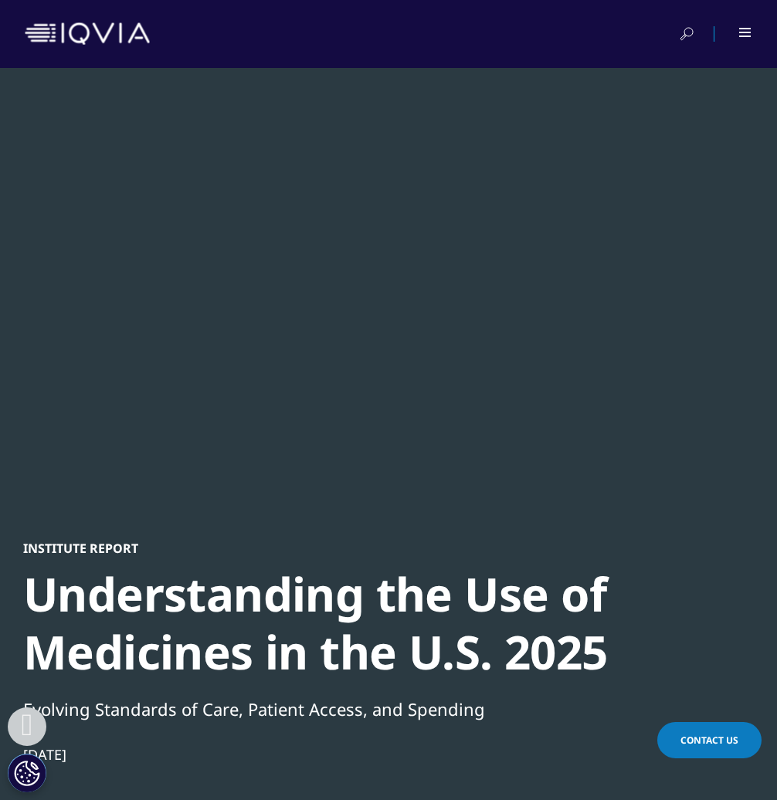 Image resolution: width=777 pixels, height=800 pixels. I want to click on button: Cookies Settings, so click(27, 773).